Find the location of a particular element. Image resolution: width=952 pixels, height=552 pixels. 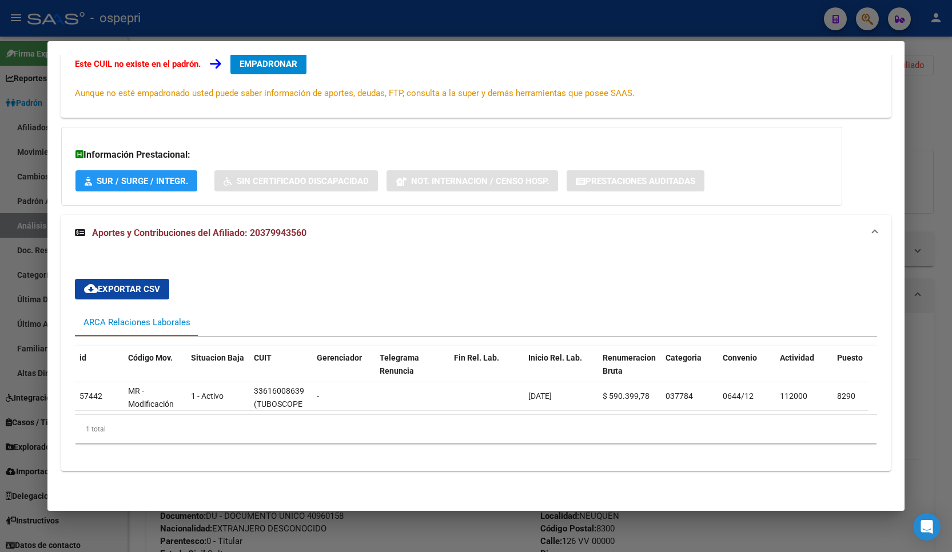

span: 1 - Activo is located at coordinates (207, 396).